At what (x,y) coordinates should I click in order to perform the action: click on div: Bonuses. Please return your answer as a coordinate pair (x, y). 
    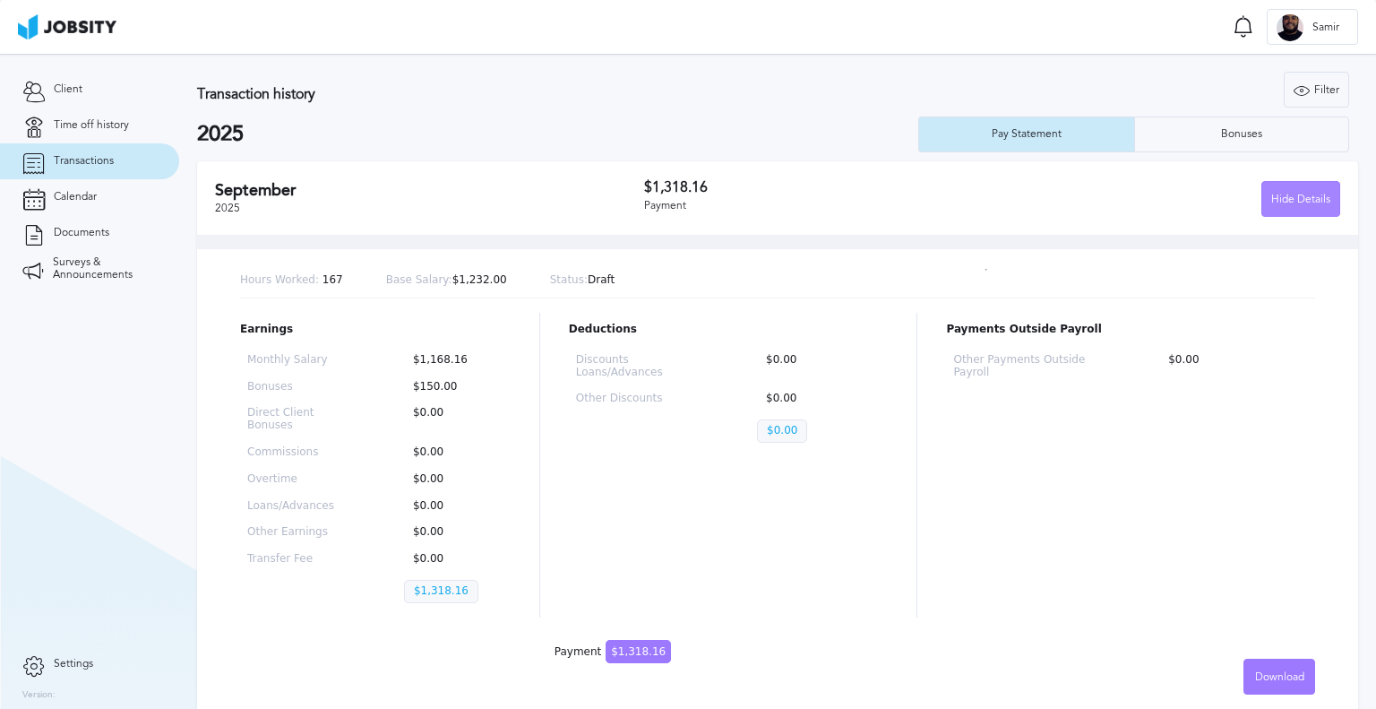
    Looking at the image, I should click on (1242, 134).